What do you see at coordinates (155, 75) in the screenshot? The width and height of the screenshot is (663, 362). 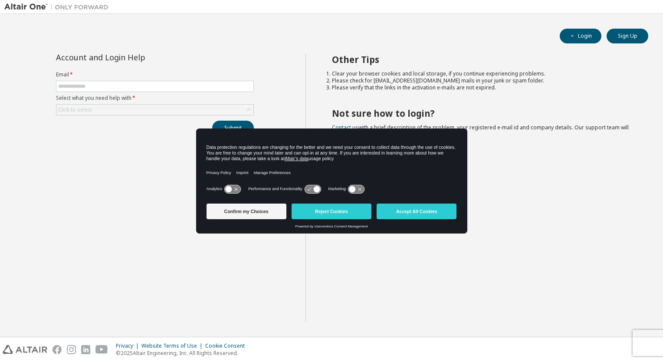 I see `label: Email` at bounding box center [155, 75].